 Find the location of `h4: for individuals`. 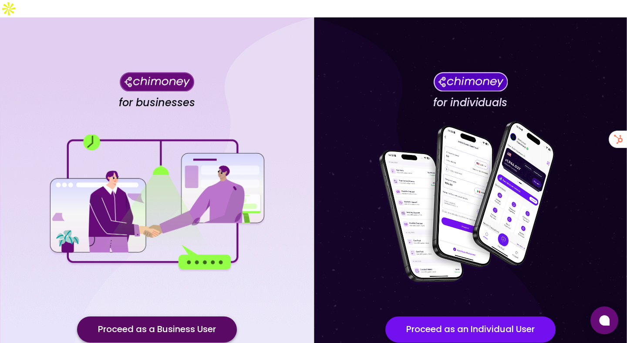

h4: for individuals is located at coordinates (470, 103).